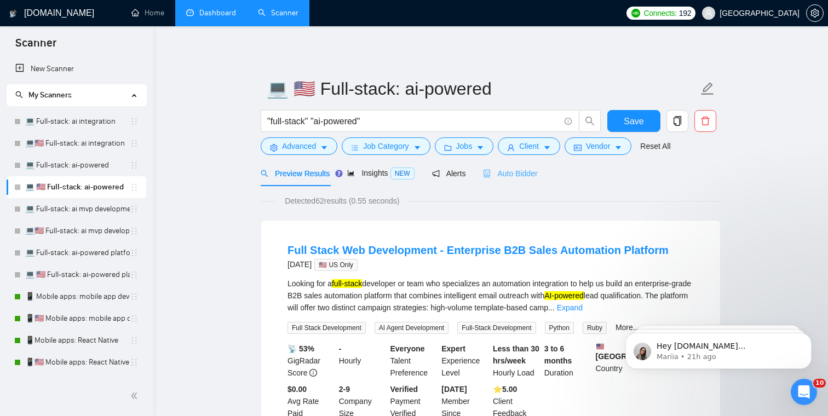  What do you see at coordinates (482, 89) in the screenshot?
I see `input: Scanner name...` at bounding box center [482, 89].